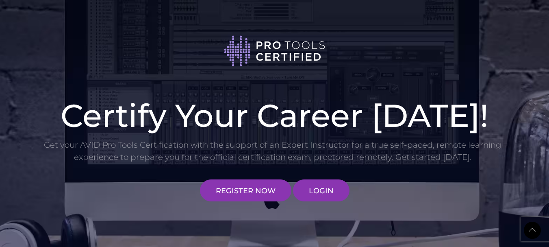 This screenshot has height=247, width=549. Describe the element at coordinates (273, 151) in the screenshot. I see `p: Get your AVID Pro Tools Certification with the support of an Expert Instructor for a true self-pa...` at that location.